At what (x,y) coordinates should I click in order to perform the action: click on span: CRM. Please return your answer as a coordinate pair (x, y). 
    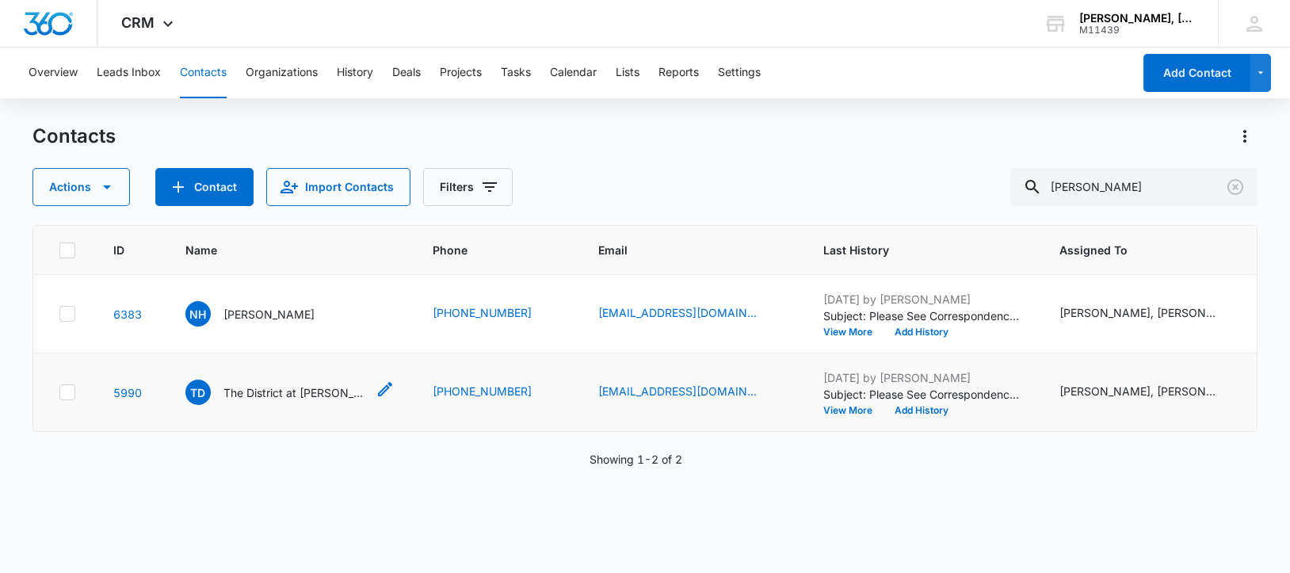
    Looking at the image, I should click on (138, 22).